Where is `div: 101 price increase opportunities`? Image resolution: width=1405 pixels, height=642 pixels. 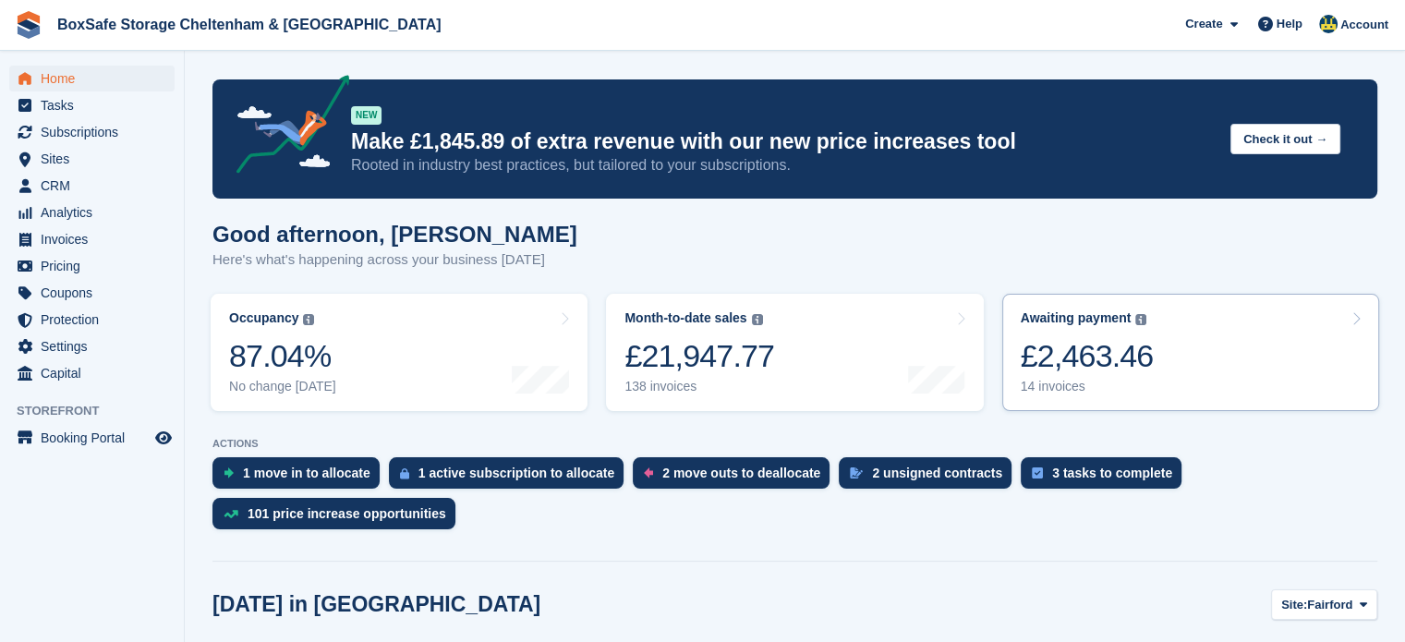
div: 101 price increase opportunities is located at coordinates (347, 514).